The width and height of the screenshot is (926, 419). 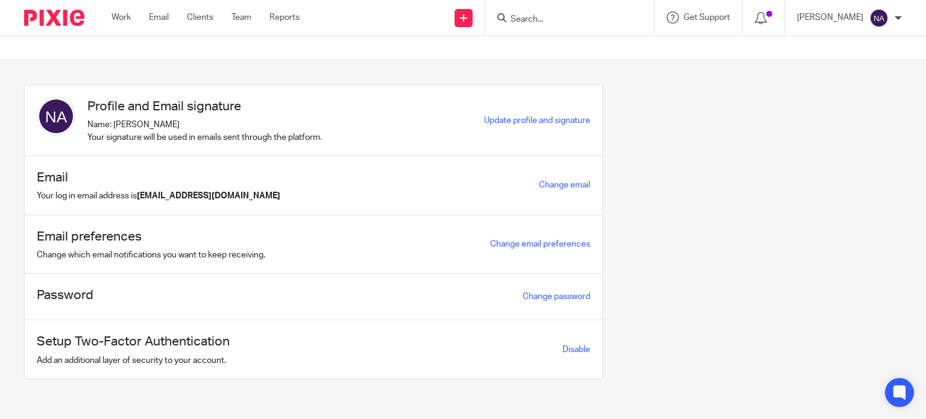 I want to click on p: Add an additional layer of security to your account., so click(x=133, y=360).